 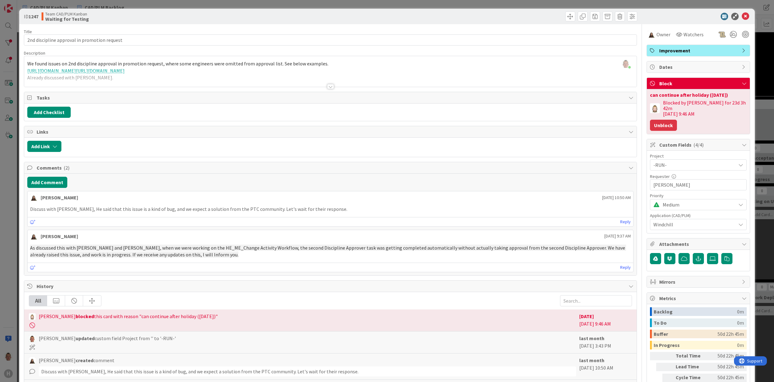 I want to click on span: Watchers, so click(x=693, y=34).